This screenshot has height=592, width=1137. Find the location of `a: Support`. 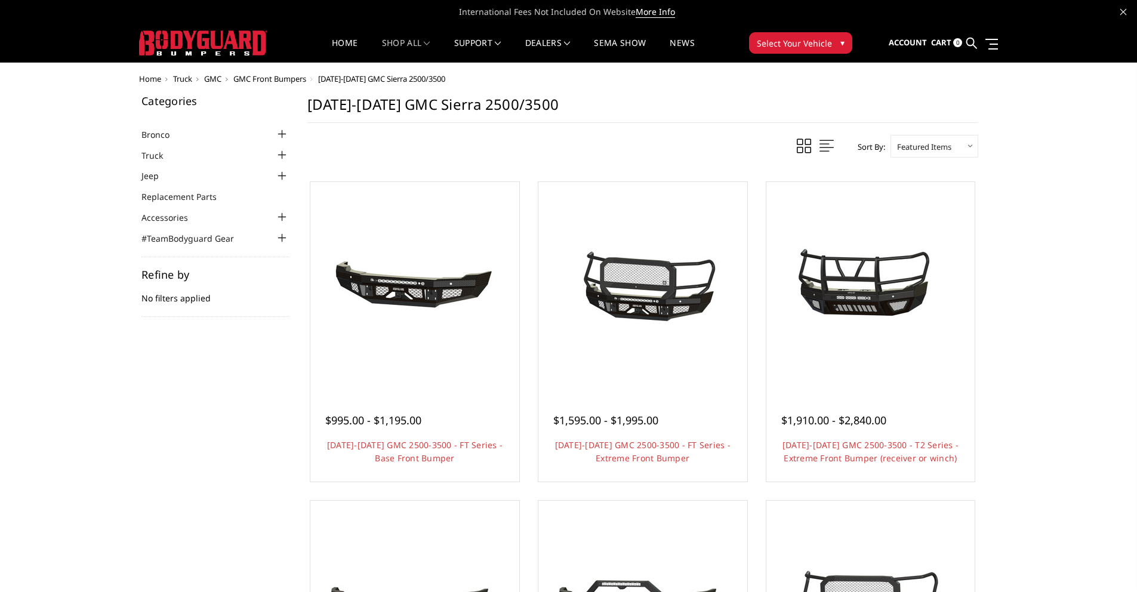

a: Support is located at coordinates (477, 50).